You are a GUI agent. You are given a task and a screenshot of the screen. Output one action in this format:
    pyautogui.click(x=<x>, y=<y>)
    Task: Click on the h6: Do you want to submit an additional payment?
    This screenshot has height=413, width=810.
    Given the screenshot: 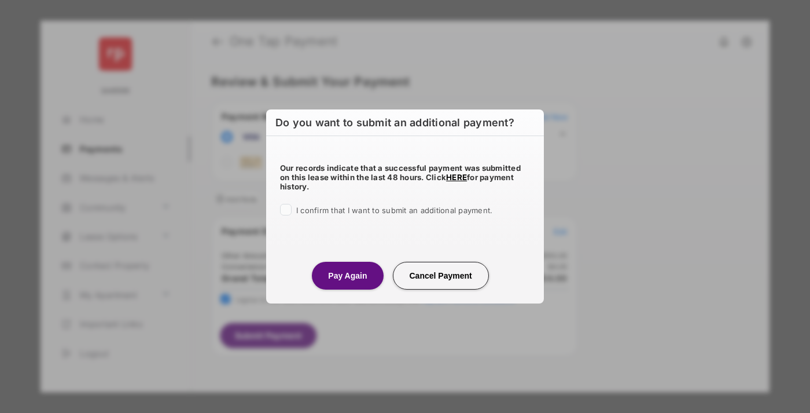 What is the action you would take?
    pyautogui.click(x=405, y=123)
    